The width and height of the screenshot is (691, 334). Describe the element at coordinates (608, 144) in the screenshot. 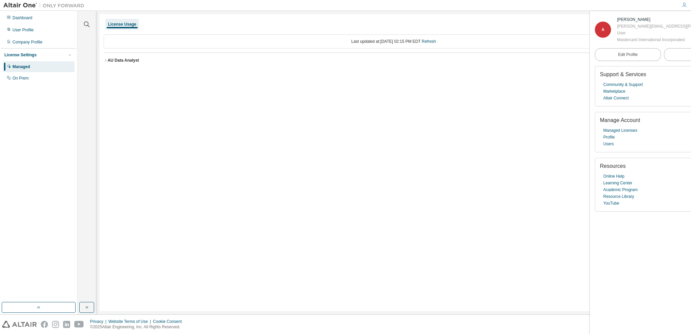

I see `a: Users` at that location.